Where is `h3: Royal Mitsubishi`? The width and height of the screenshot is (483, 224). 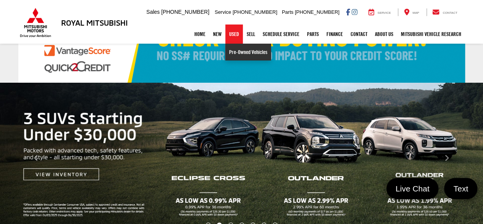 h3: Royal Mitsubishi is located at coordinates (94, 23).